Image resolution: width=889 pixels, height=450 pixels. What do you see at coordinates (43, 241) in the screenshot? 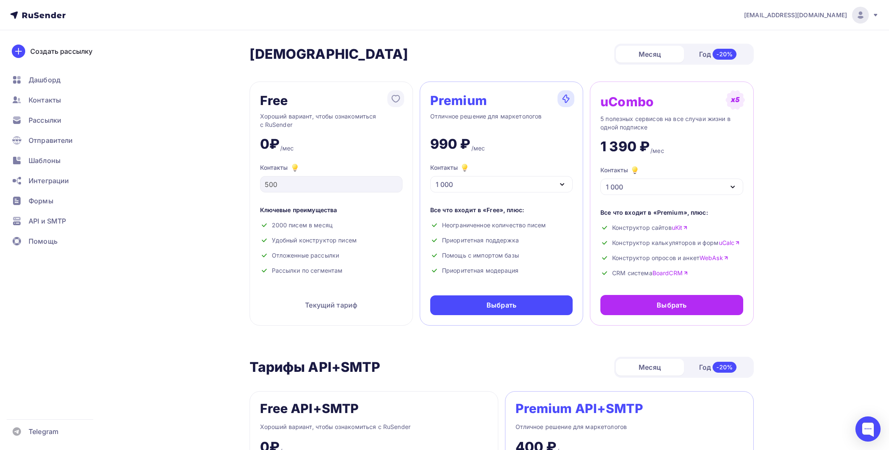
I see `span: Помощь` at bounding box center [43, 241].